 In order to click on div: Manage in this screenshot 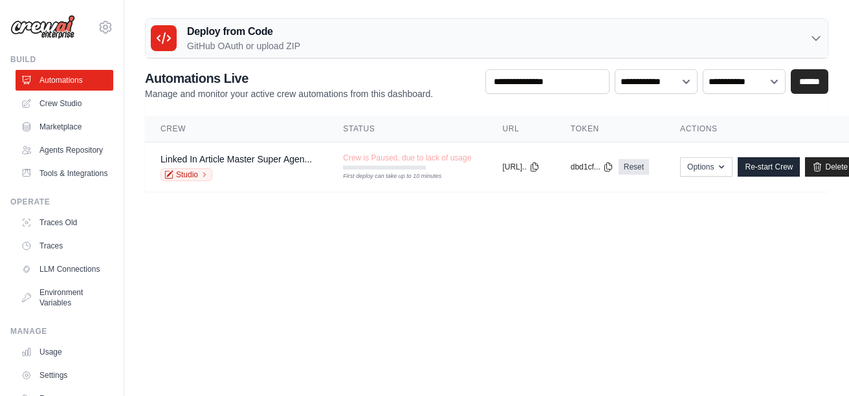, I will do `click(61, 331)`.